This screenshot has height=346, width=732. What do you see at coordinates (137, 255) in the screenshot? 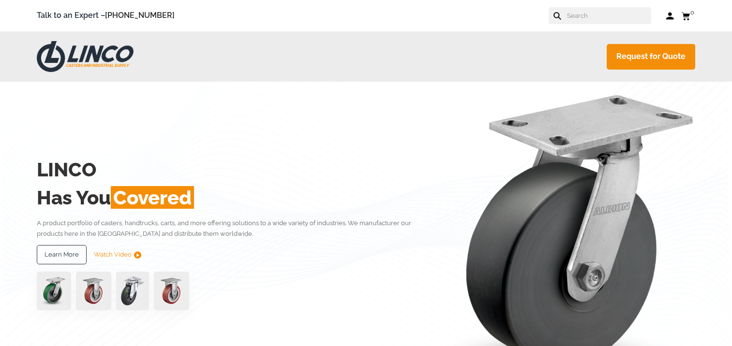
I see `img: subtract.png` at bounding box center [137, 255].